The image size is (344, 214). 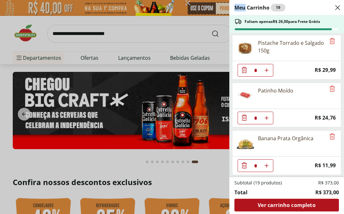 What do you see at coordinates (325, 70) in the screenshot?
I see `span: R$ 29,99` at bounding box center [325, 70].